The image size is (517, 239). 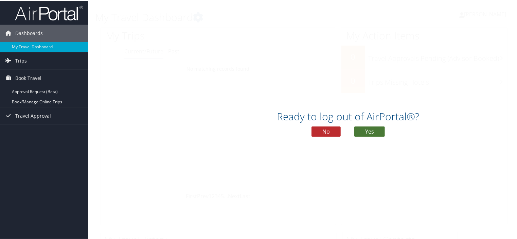 What do you see at coordinates (33, 115) in the screenshot?
I see `span: Travel Approval` at bounding box center [33, 115].